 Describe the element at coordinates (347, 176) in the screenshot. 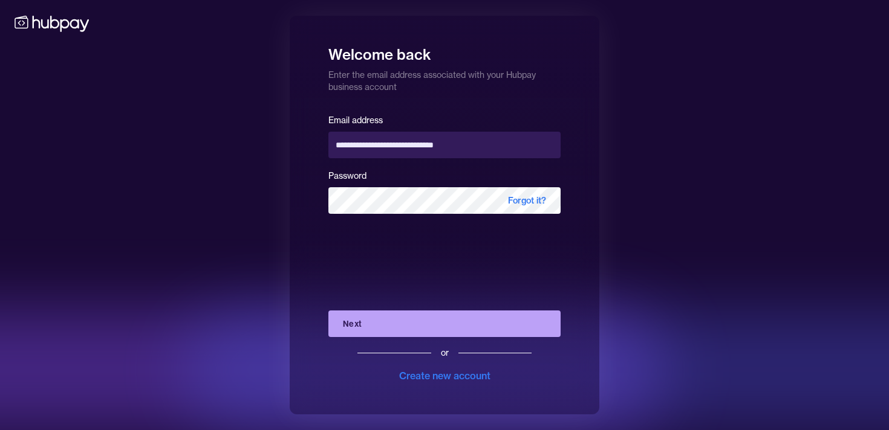

I see `label: Password` at that location.